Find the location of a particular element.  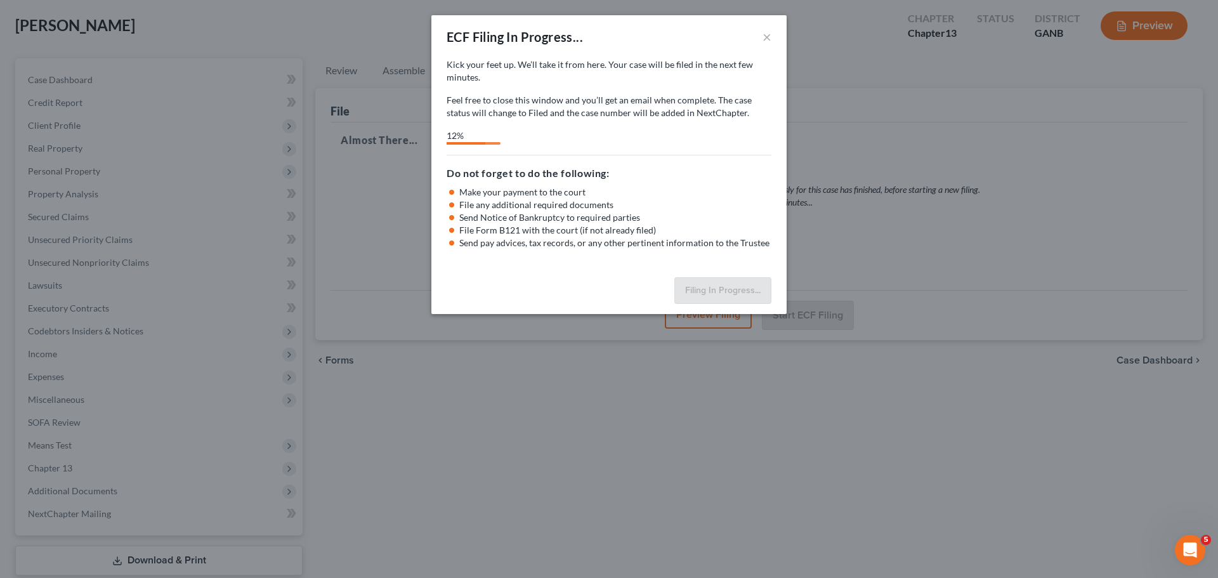

li: Make your payment to the court is located at coordinates (616, 192).